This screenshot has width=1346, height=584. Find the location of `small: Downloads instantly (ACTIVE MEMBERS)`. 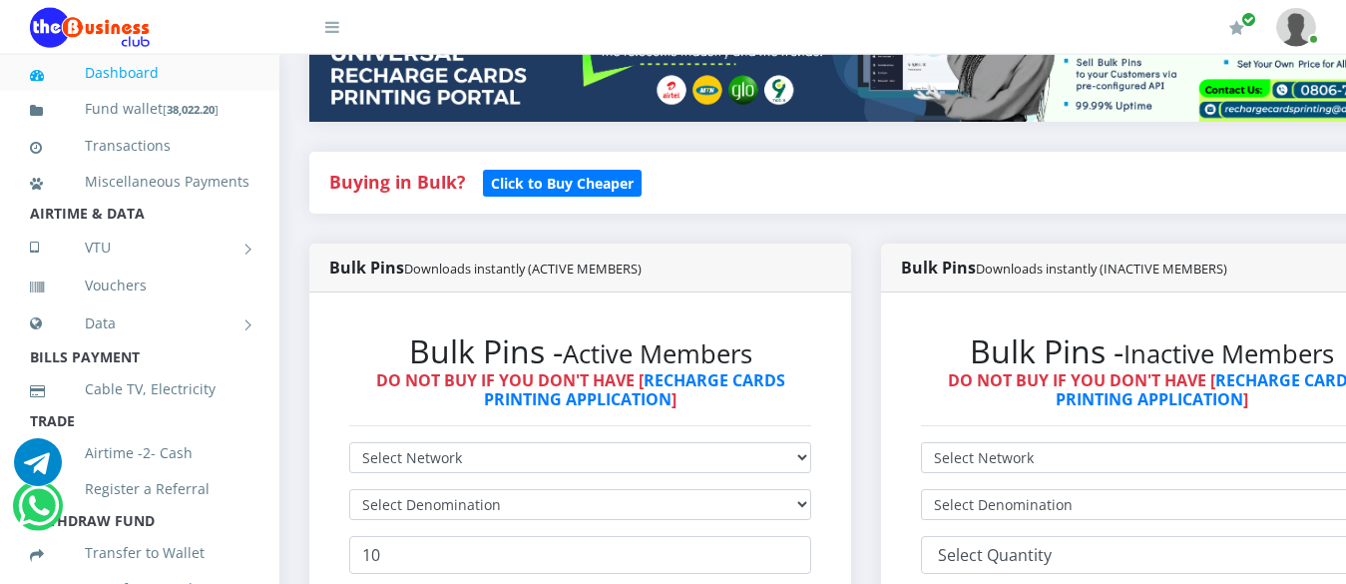

small: Downloads instantly (ACTIVE MEMBERS) is located at coordinates (523, 268).